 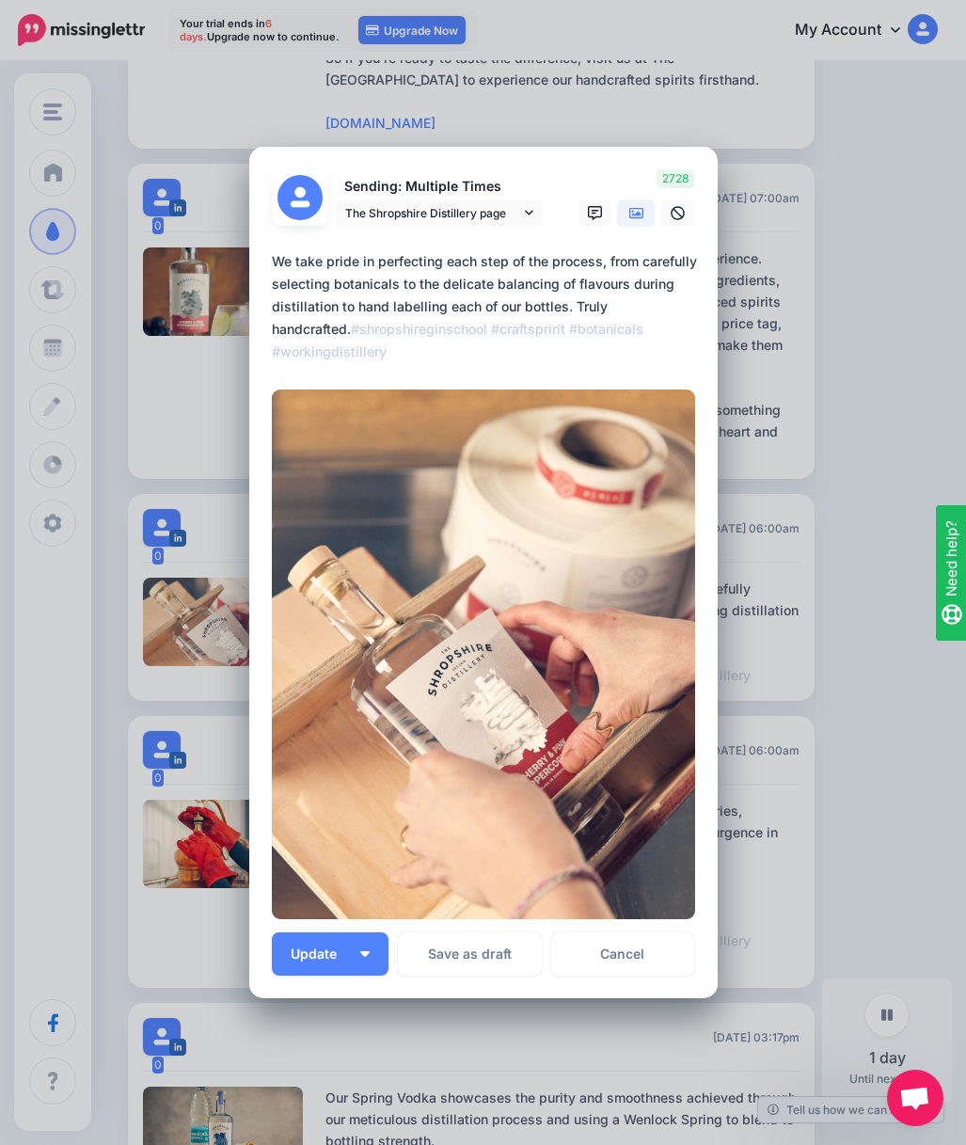 I want to click on img: arrow-down-white.png, so click(x=365, y=954).